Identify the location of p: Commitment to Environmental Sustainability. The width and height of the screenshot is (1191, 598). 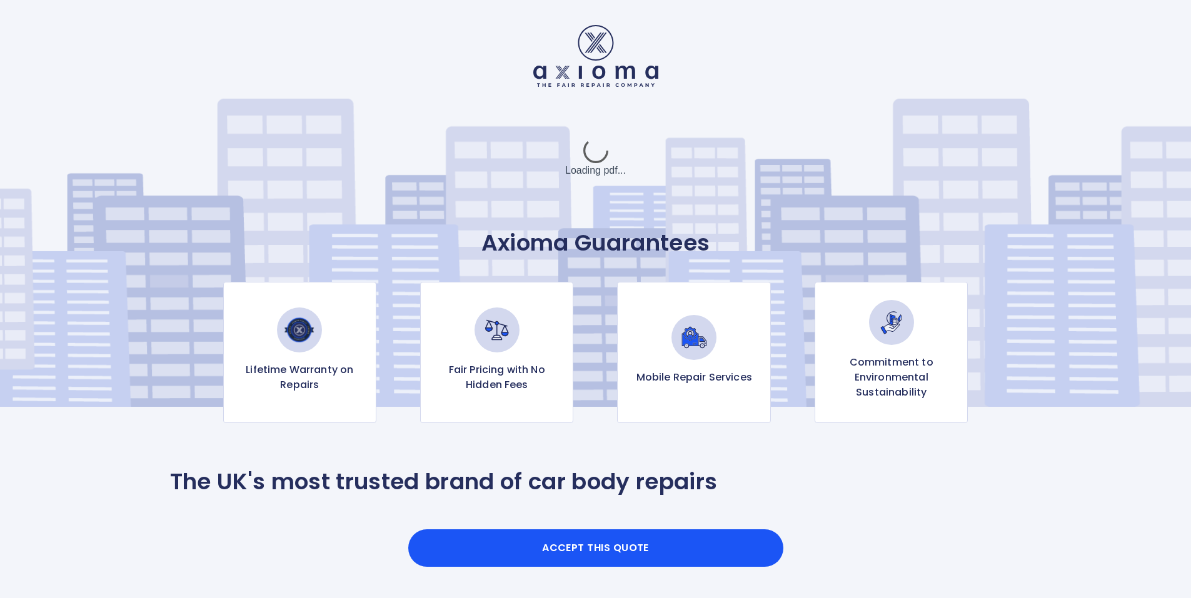
(891, 378).